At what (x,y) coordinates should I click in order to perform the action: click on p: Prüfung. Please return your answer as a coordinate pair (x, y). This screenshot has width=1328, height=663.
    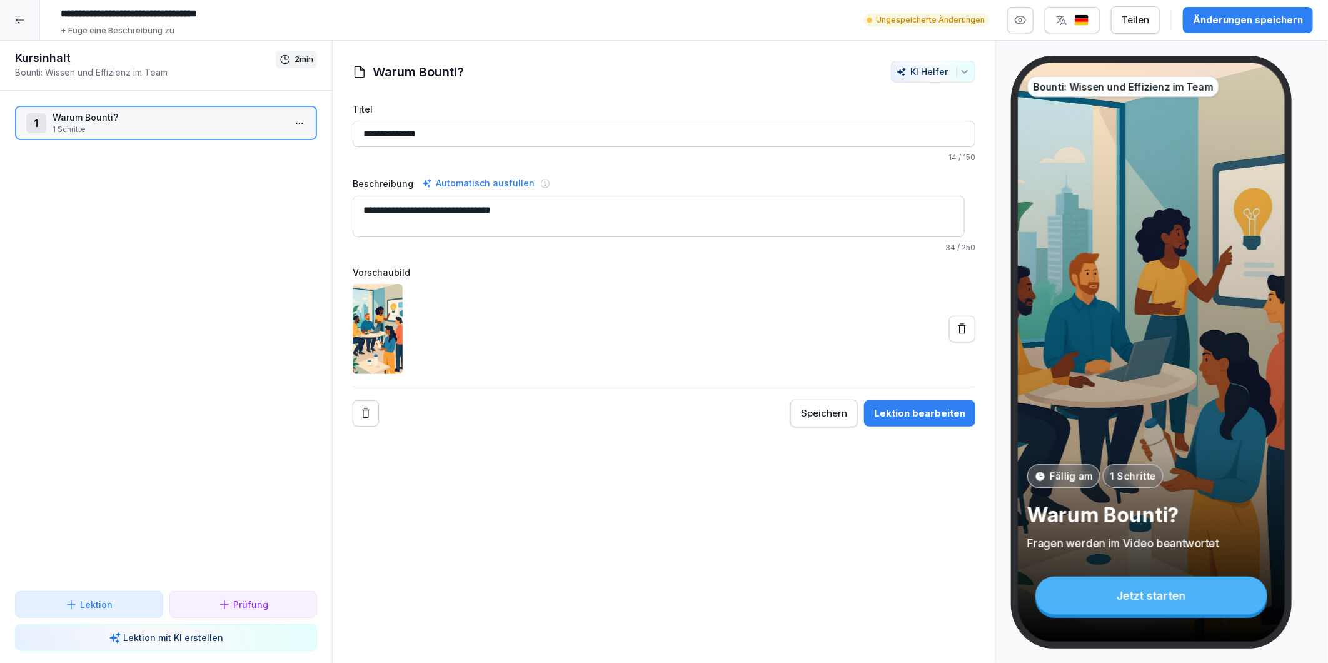
    Looking at the image, I should click on (251, 604).